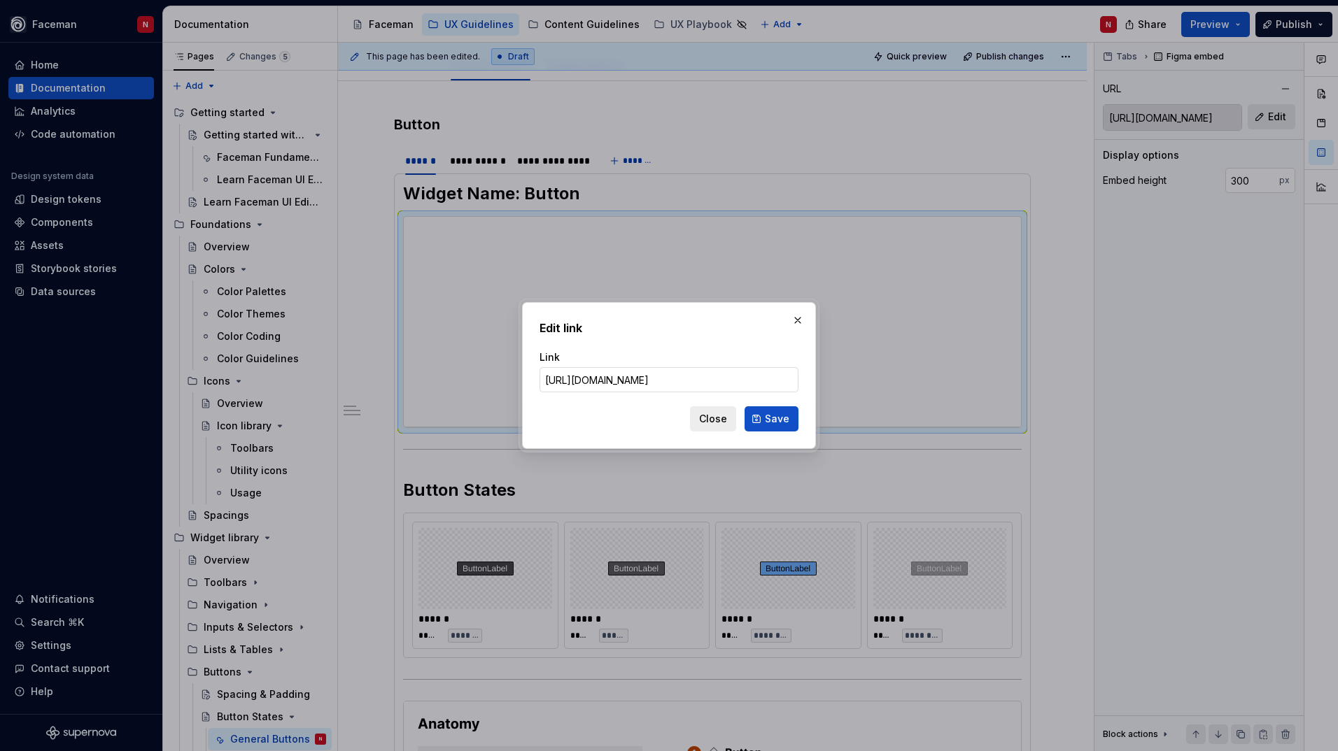 This screenshot has width=1338, height=751. Describe the element at coordinates (777, 419) in the screenshot. I see `span: Save` at that location.